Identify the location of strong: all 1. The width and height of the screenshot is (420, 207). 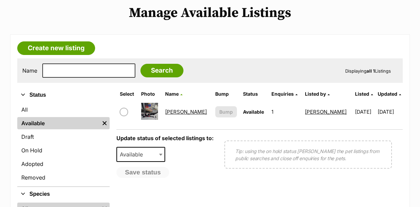
(371, 71).